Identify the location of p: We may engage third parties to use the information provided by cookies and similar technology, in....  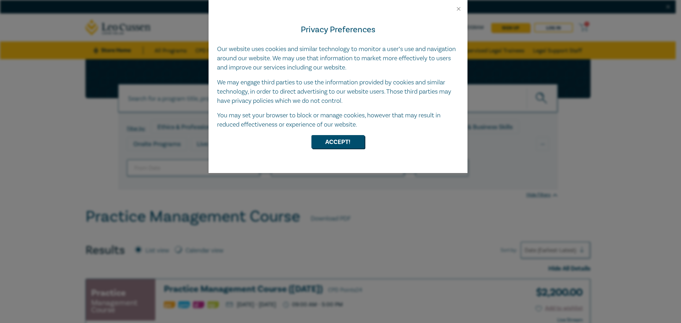
(338, 92).